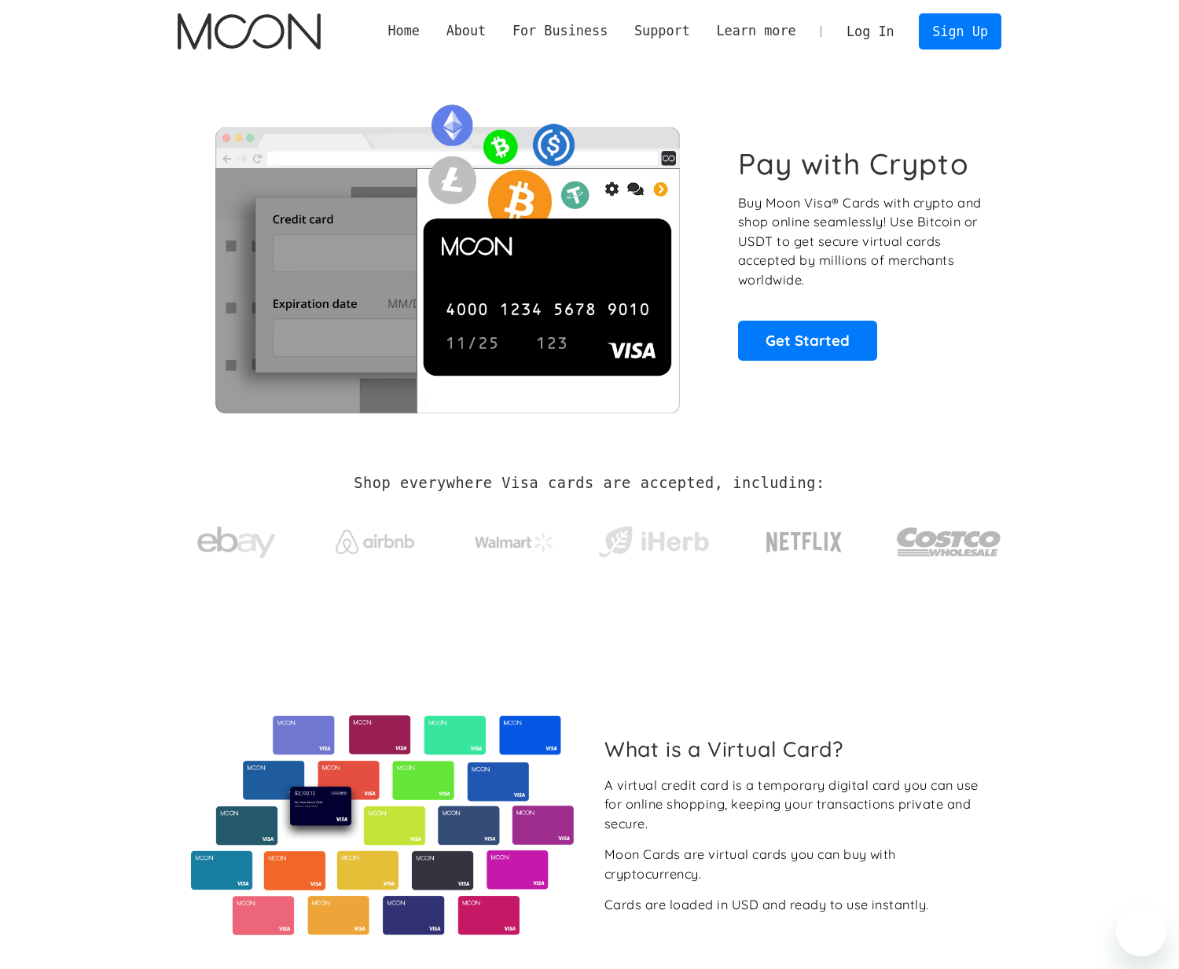 This screenshot has height=969, width=1179. I want to click on h2: What is a Virtual Card?, so click(796, 749).